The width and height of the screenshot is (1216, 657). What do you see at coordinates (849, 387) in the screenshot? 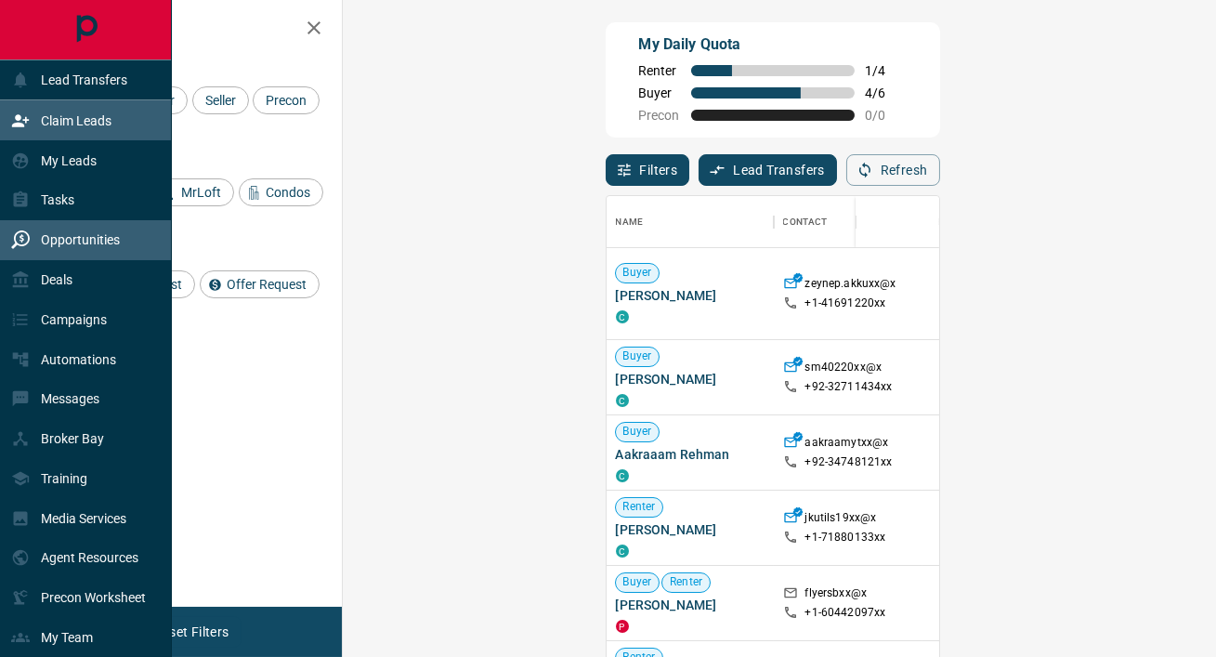
I see `p: +92- 32711434xx` at bounding box center [849, 387].